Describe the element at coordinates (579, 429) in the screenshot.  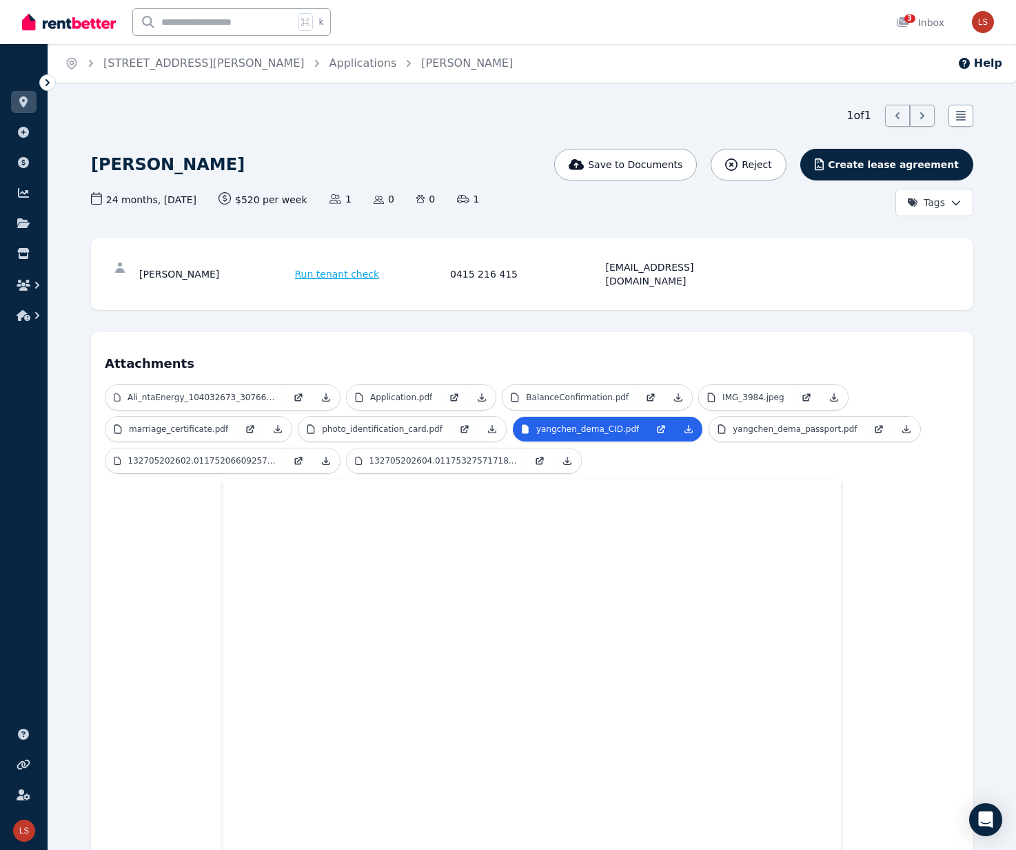
I see `a: yangchen_dema_CID.pdf` at that location.